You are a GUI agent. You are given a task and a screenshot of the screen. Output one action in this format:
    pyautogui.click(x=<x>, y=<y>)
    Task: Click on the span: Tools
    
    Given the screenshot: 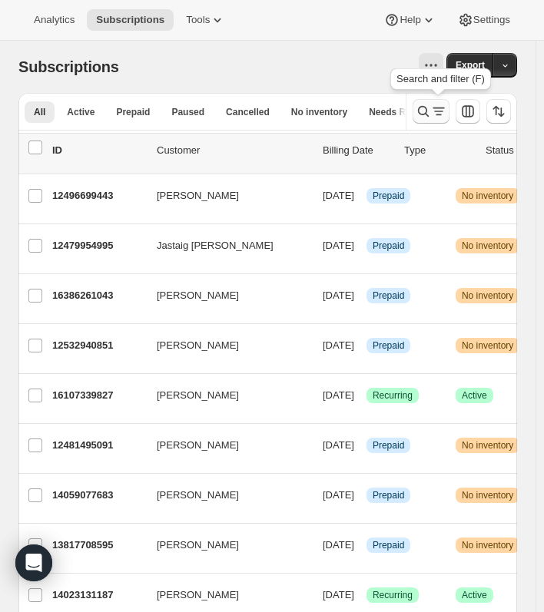 What is the action you would take?
    pyautogui.click(x=197, y=20)
    